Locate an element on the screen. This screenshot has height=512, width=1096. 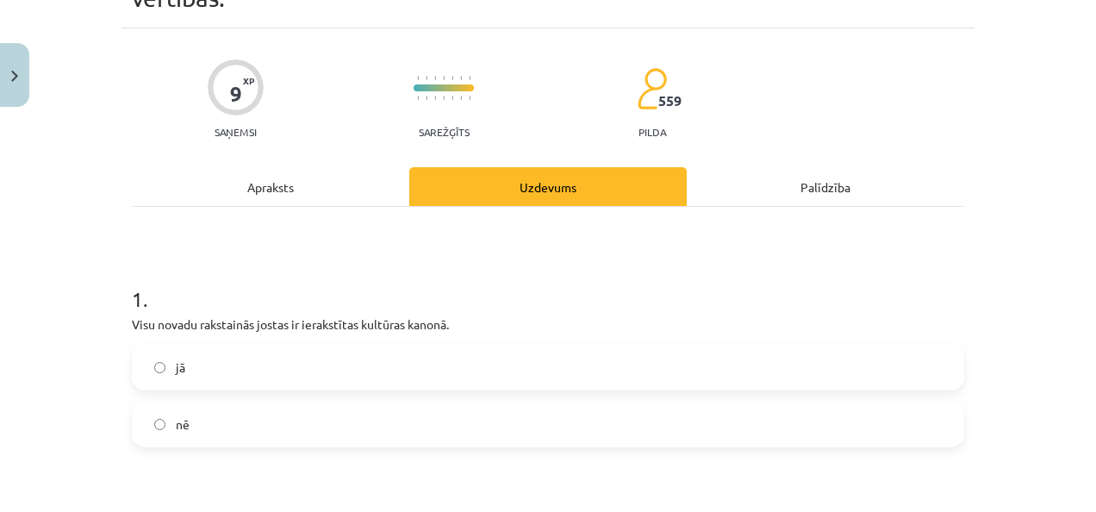
p: Sarežģīts is located at coordinates (444, 132).